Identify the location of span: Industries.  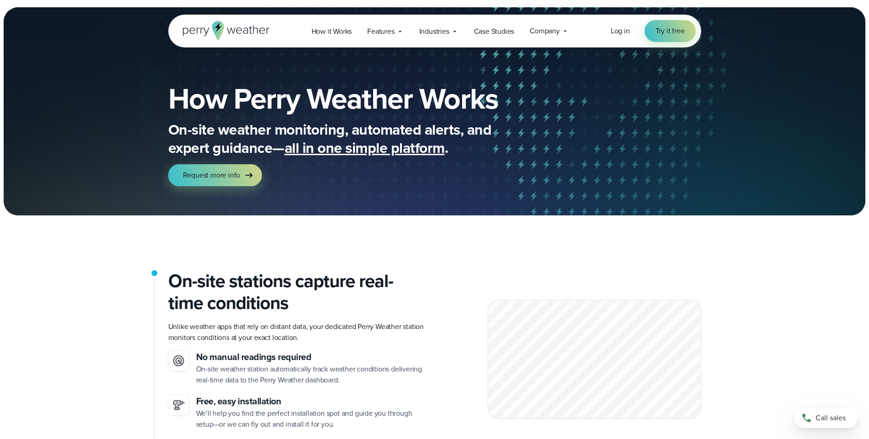
(434, 31).